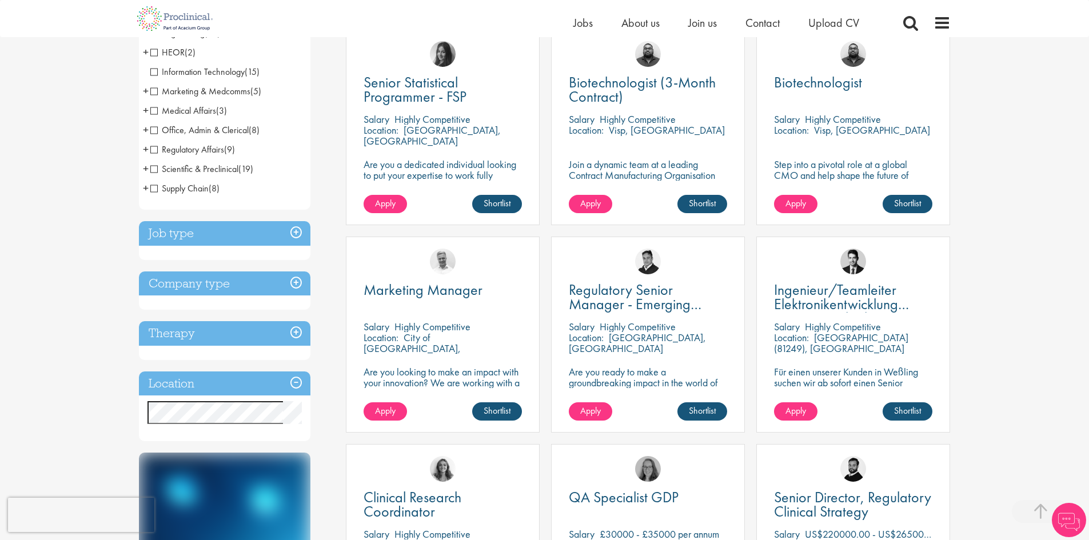 The image size is (1089, 540). What do you see at coordinates (853, 82) in the screenshot?
I see `a: Biotechnologist` at bounding box center [853, 82].